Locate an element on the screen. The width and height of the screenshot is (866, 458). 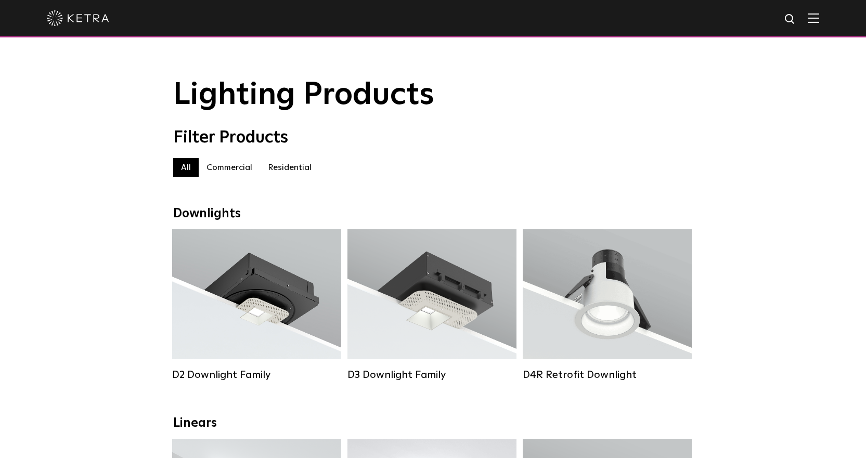
div: Filter Products is located at coordinates (433, 138).